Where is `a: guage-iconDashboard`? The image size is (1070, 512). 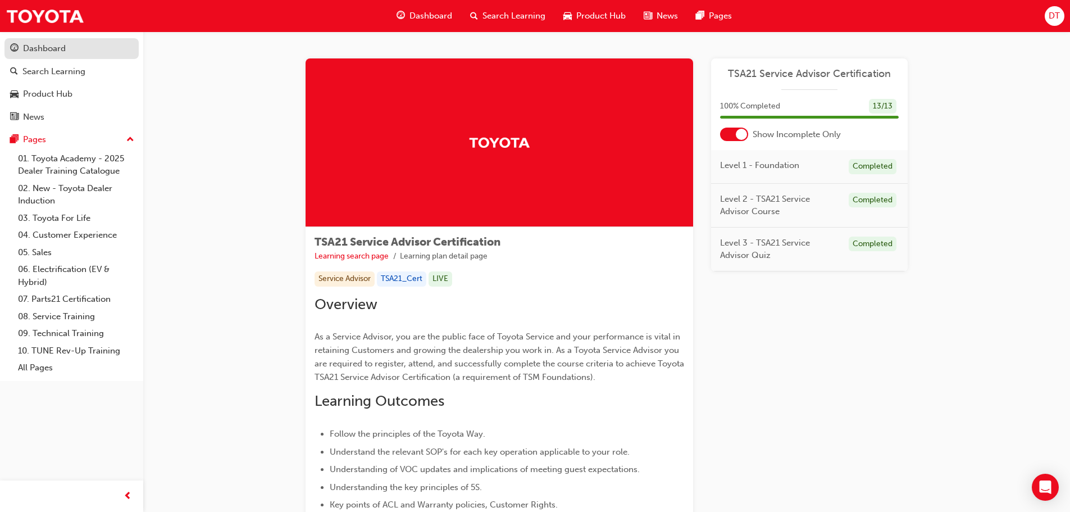
a: guage-iconDashboard is located at coordinates (424, 16).